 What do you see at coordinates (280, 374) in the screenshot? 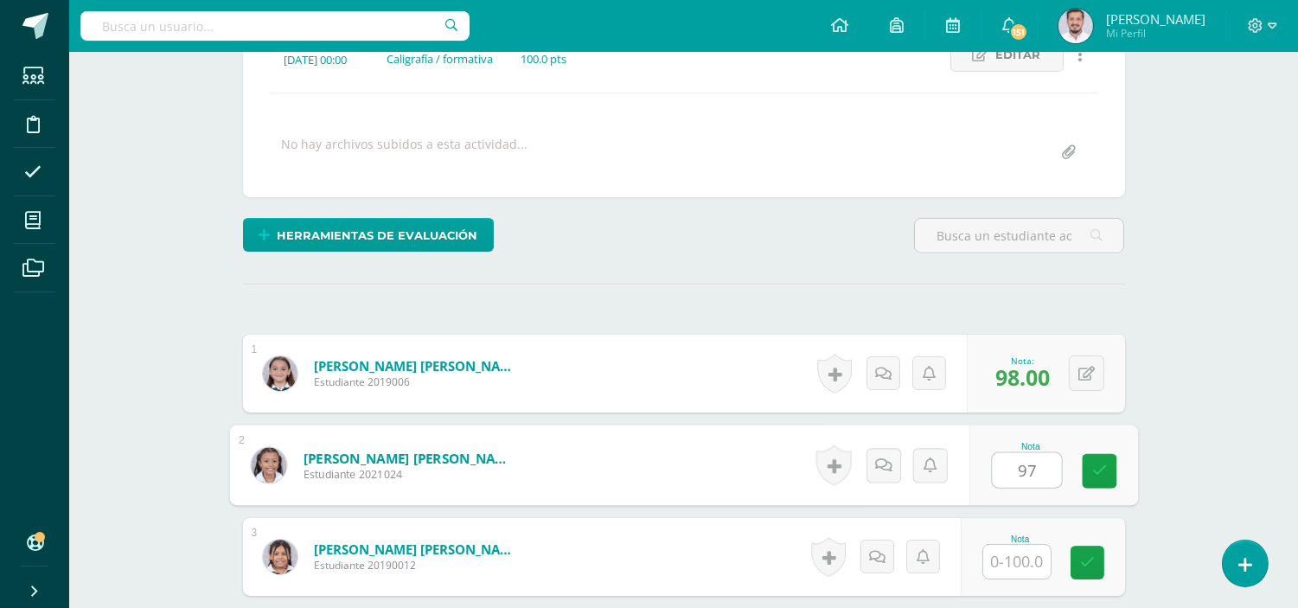
I see `img: 73b1d86fdaec587b21e184a805065a3c.png` at bounding box center [280, 374].